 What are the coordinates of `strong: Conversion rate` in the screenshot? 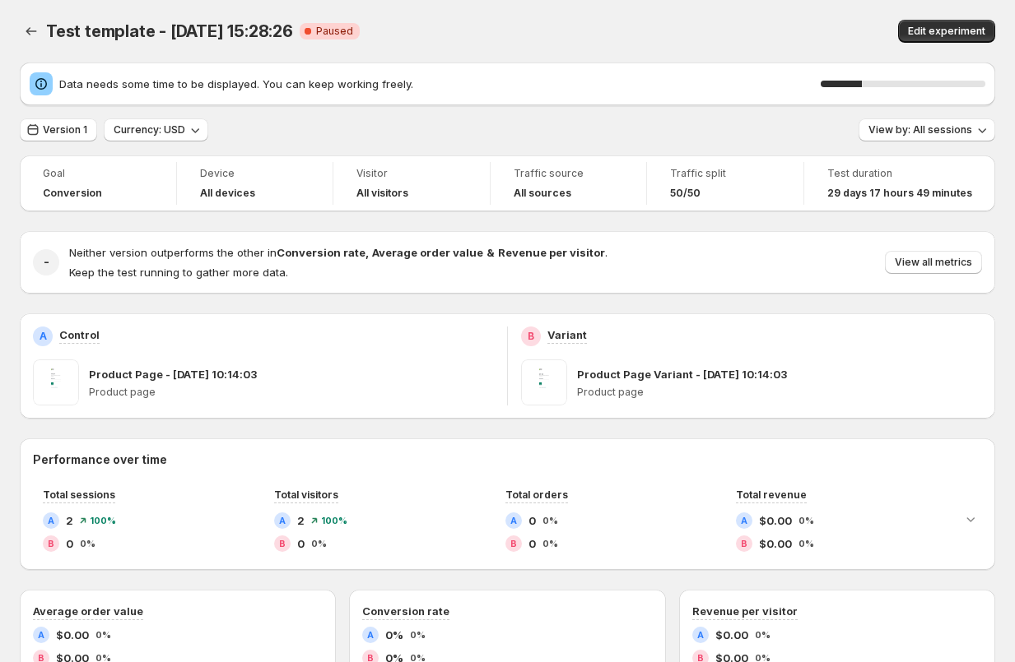 It's located at (321, 253).